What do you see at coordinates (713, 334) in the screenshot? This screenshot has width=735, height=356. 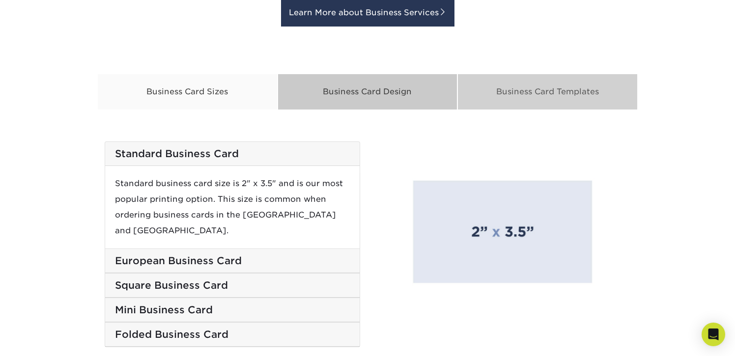 I see `div: Open Intercom Messenger` at bounding box center [713, 334].